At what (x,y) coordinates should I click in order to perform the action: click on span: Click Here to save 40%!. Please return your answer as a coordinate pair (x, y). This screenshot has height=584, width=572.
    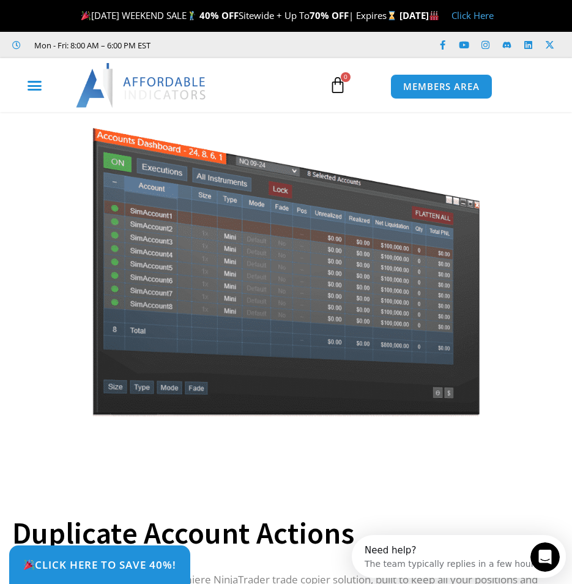
    Looking at the image, I should click on (100, 564).